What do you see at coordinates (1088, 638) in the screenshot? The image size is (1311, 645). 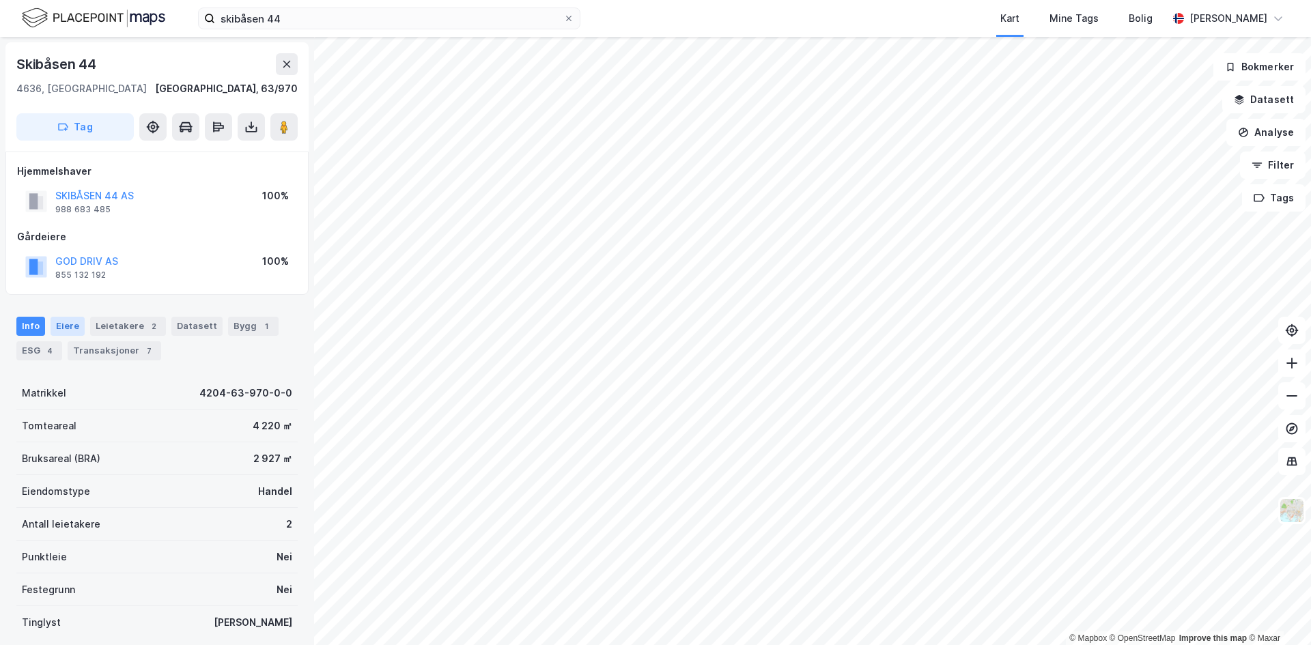 I see `a: Mapbox` at bounding box center [1088, 638].